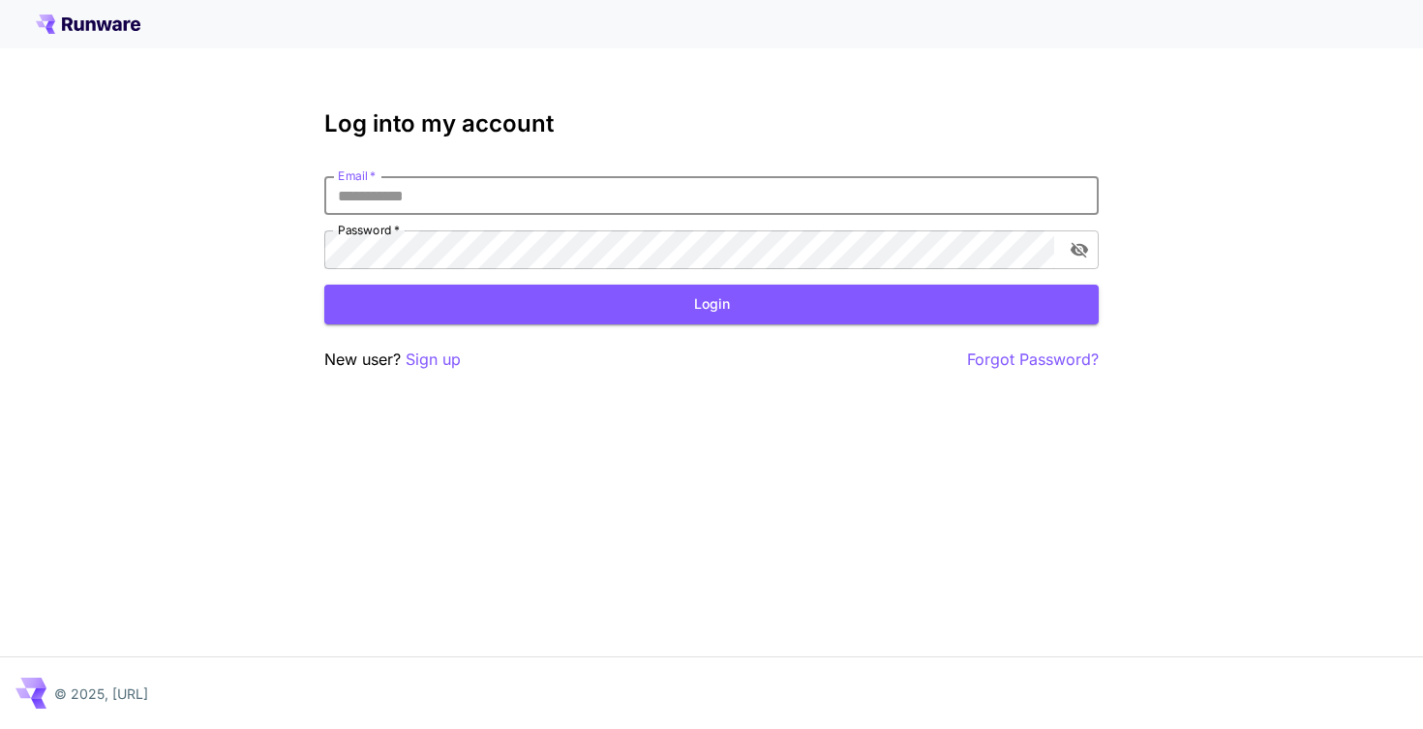 The height and width of the screenshot is (729, 1423). Describe the element at coordinates (356, 175) in the screenshot. I see `label: Email` at that location.